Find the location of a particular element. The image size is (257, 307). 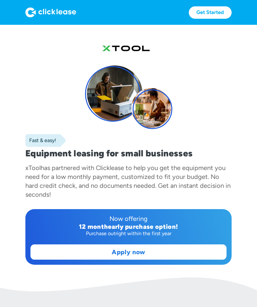

div: has partnered with Clicklease to help you get the equipment you need for a low monthly payment, c... is located at coordinates (128, 181).